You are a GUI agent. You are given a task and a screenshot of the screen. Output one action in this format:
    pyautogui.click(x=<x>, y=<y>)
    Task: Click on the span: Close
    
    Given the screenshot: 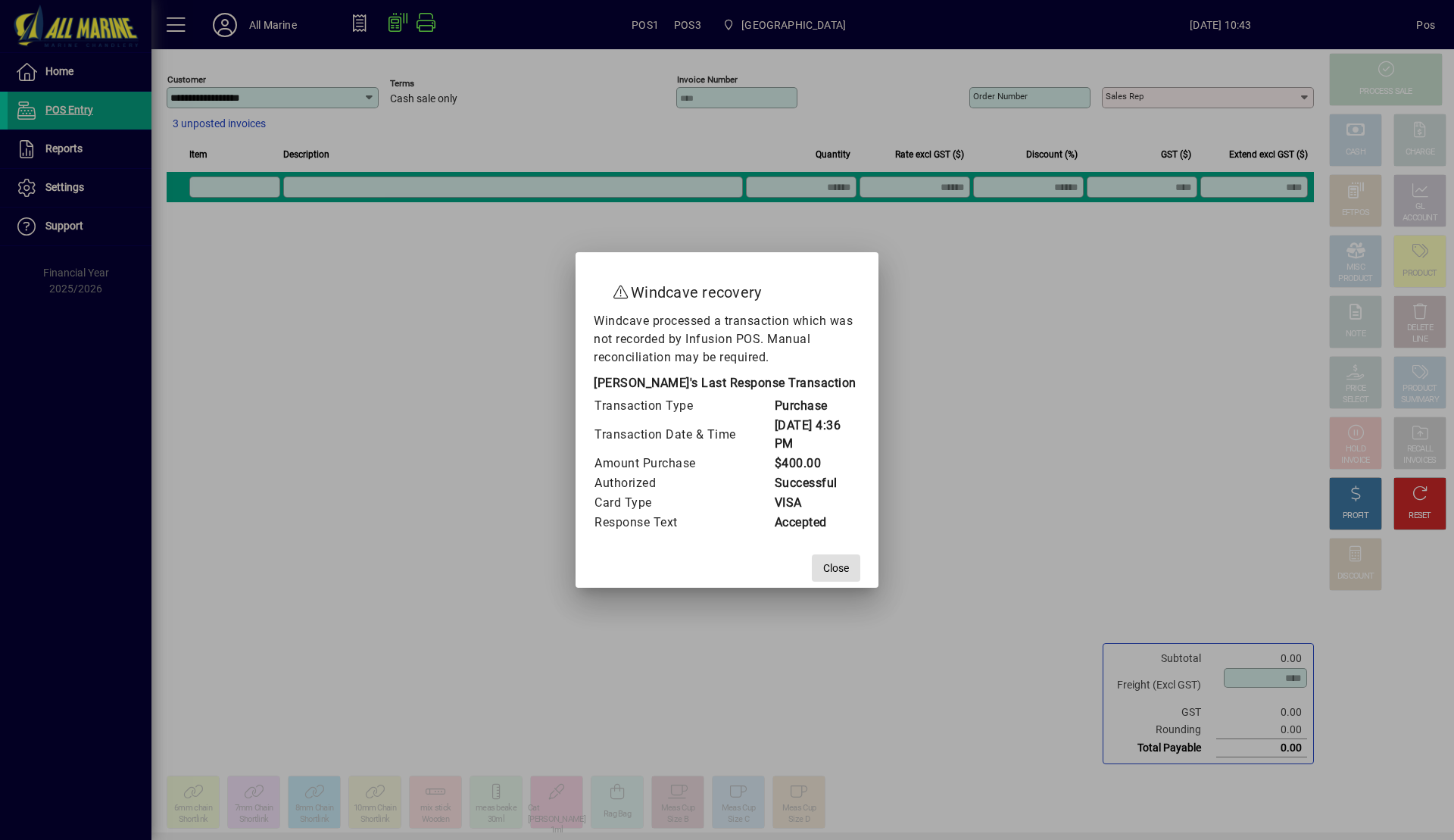 What is the action you would take?
    pyautogui.click(x=836, y=568)
    